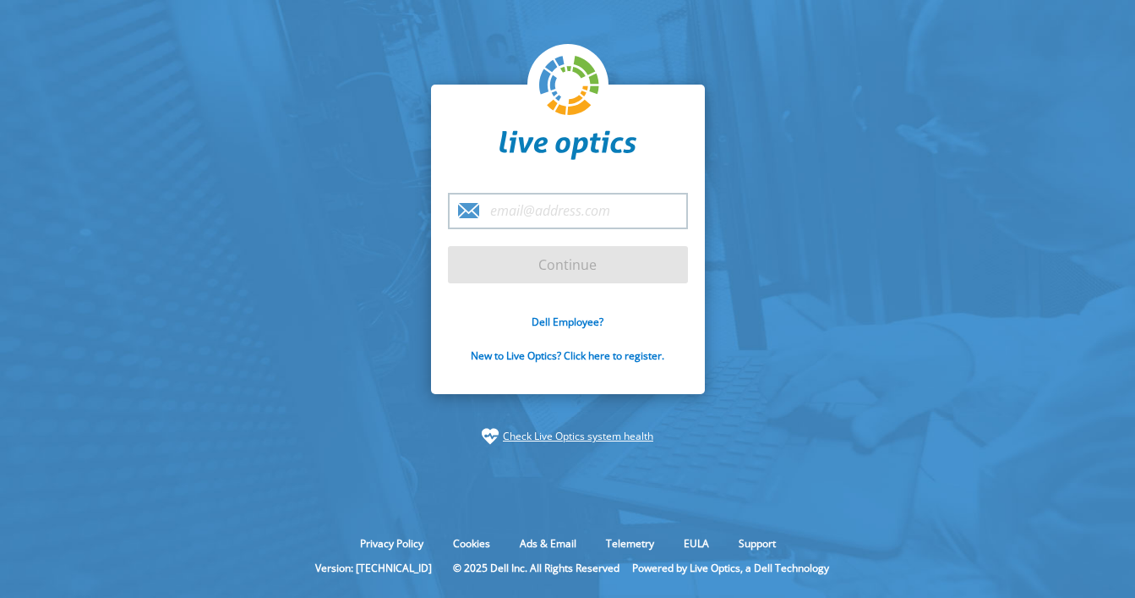 This screenshot has height=598, width=1135. Describe the element at coordinates (730, 567) in the screenshot. I see `li: Powered by Live Optics, a Dell Technology` at that location.